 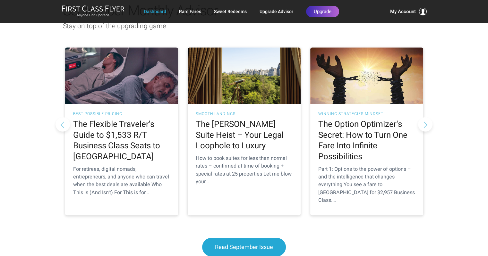 I want to click on a: First Class FlyerAnyone Can Upgrade, so click(x=93, y=12).